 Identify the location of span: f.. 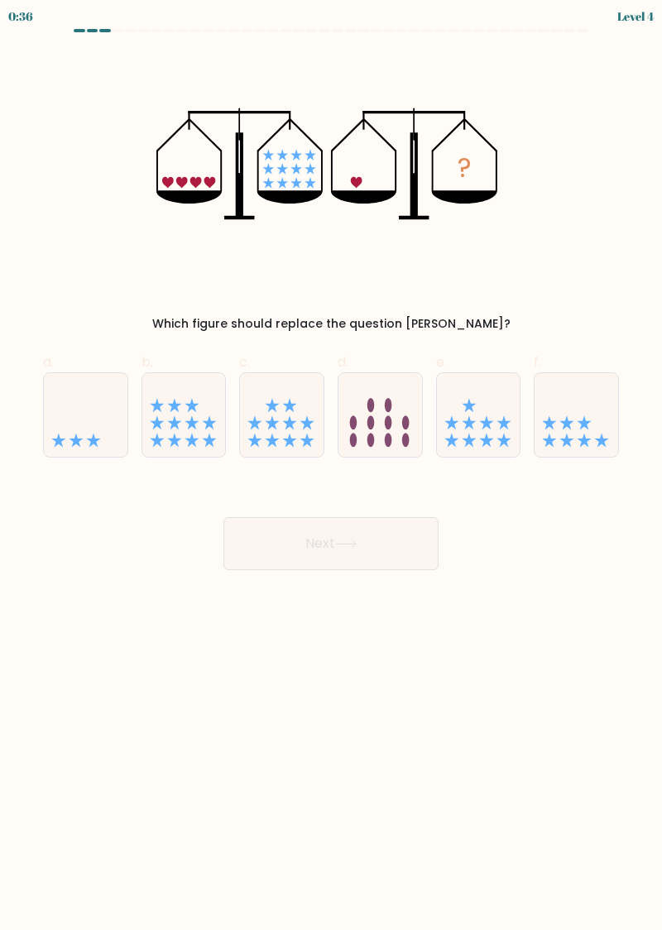
(537, 361).